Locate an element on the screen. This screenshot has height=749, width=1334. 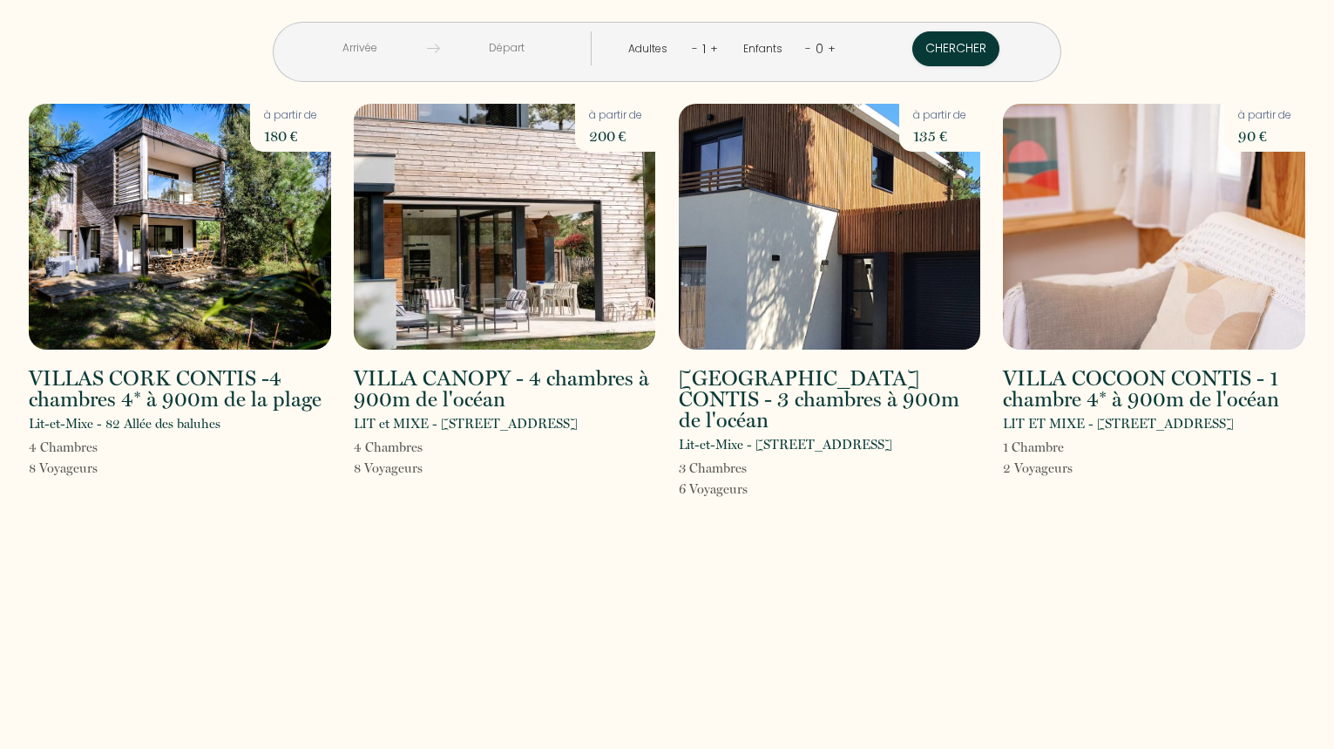
p: 2 Voyageur is located at coordinates (1038, 468).